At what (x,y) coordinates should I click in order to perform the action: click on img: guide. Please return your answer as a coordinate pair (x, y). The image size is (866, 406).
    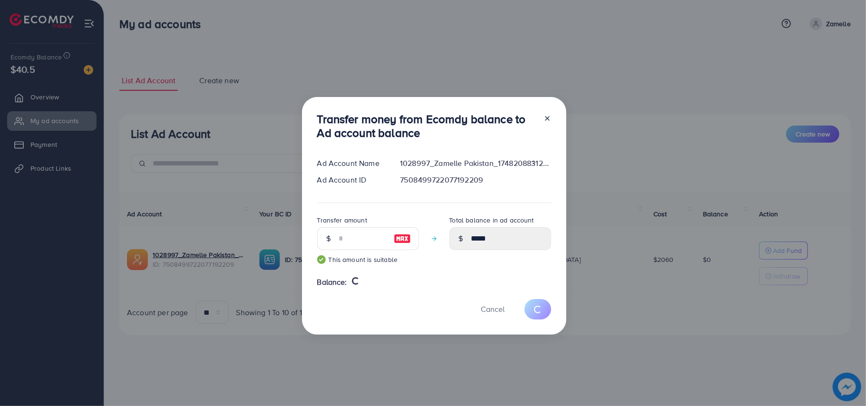
    Looking at the image, I should click on (322, 260).